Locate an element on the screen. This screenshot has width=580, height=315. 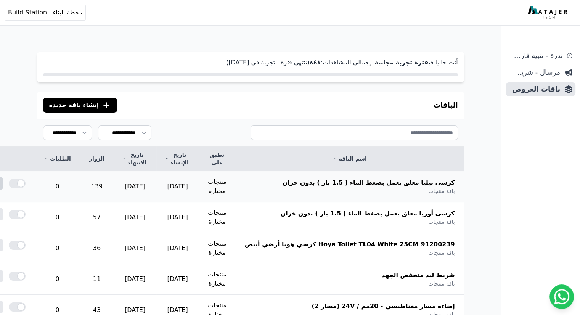
td: 57 is located at coordinates (97, 217).